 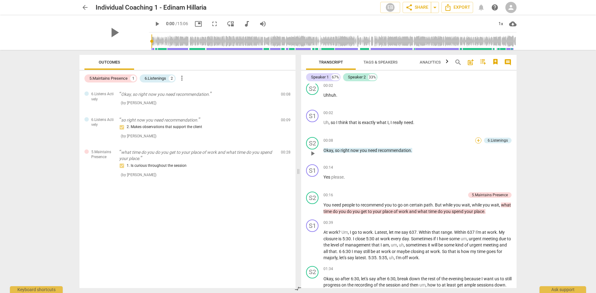 What do you see at coordinates (513, 24) in the screenshot?
I see `span: cloud_download` at bounding box center [513, 24].